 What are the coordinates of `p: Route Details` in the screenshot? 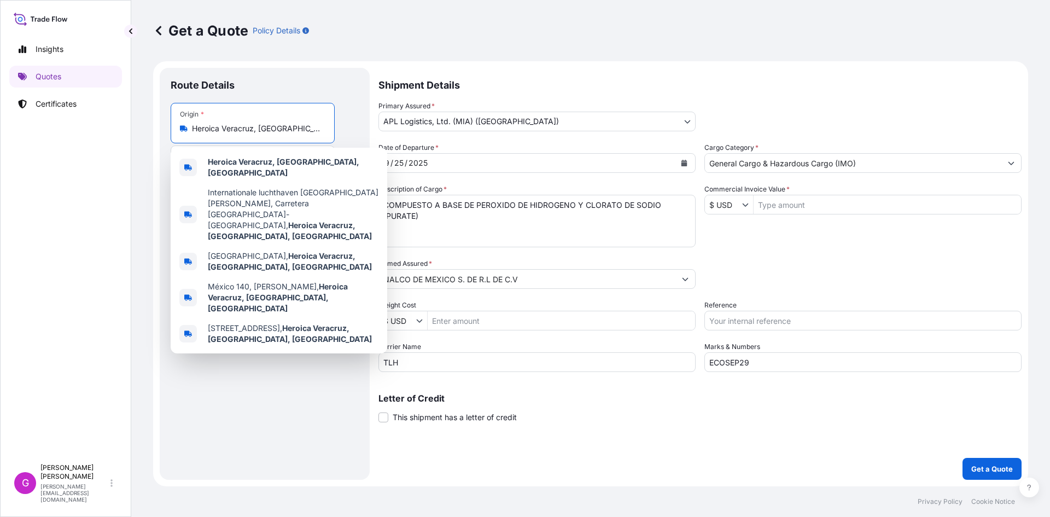 It's located at (202, 85).